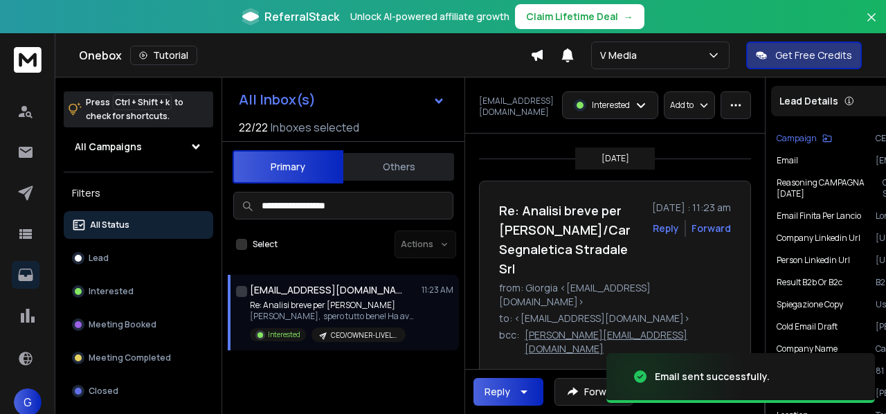 This screenshot has width=886, height=414. Describe the element at coordinates (437, 290) in the screenshot. I see `p: 11:23 AM` at that location.